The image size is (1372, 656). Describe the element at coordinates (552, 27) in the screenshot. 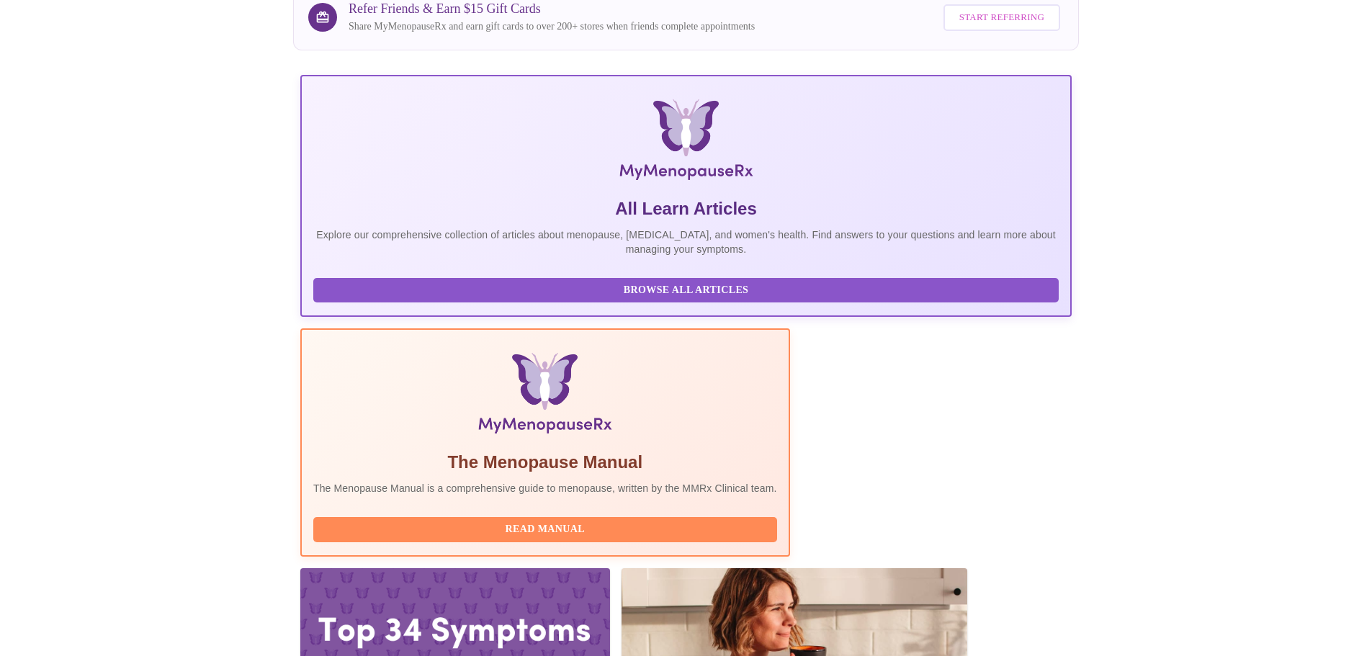

I see `p: Share MyMenopauseRx and earn gift cards to over 200+ stores when friends complete appointments` at that location.